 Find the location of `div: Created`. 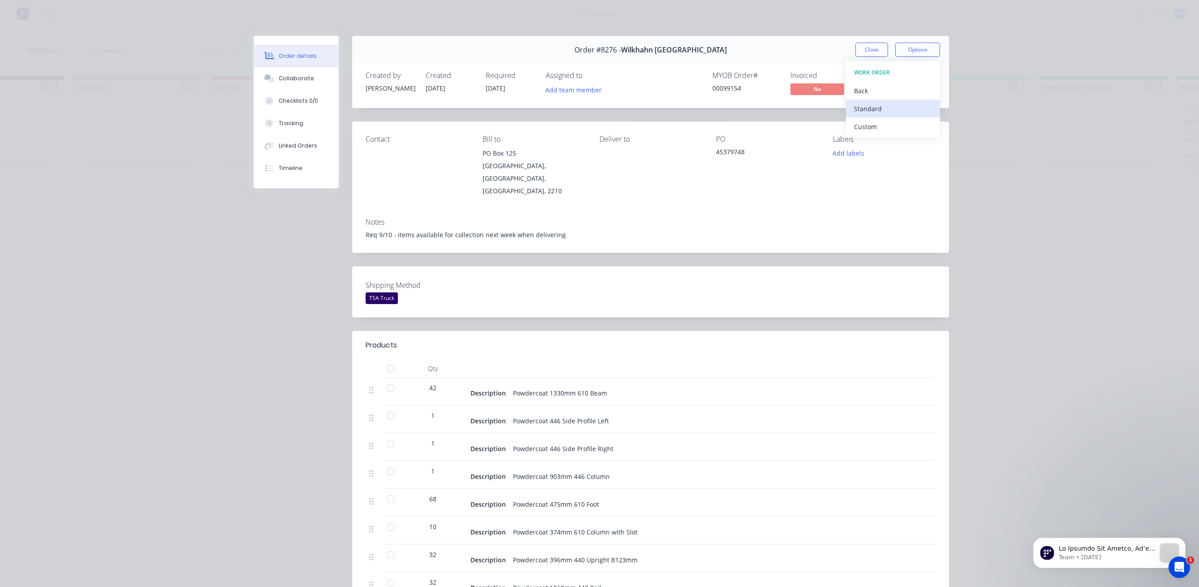

div: Created is located at coordinates (450, 75).